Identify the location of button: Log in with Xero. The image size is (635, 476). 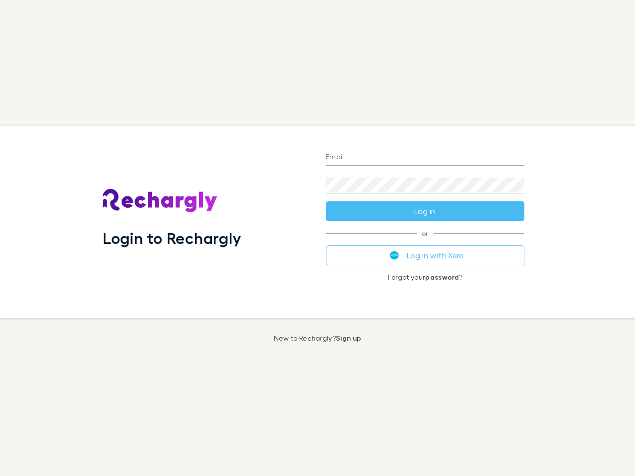
(425, 256).